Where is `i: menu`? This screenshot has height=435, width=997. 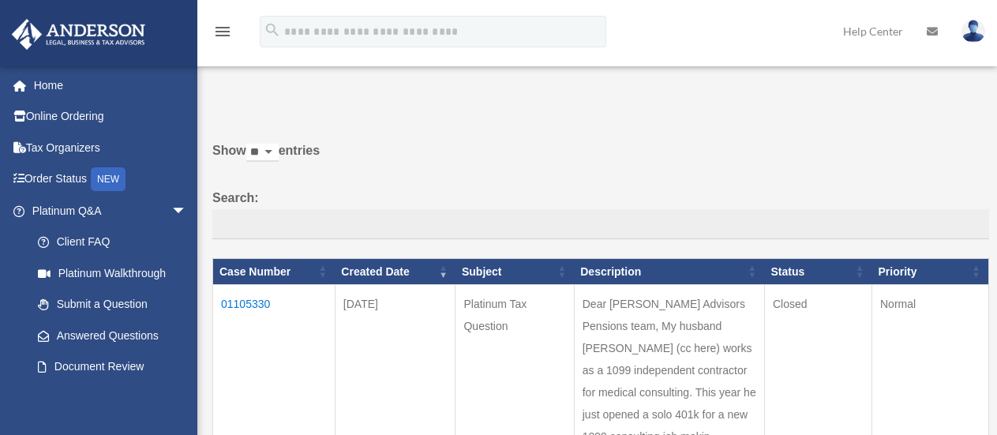 i: menu is located at coordinates (223, 32).